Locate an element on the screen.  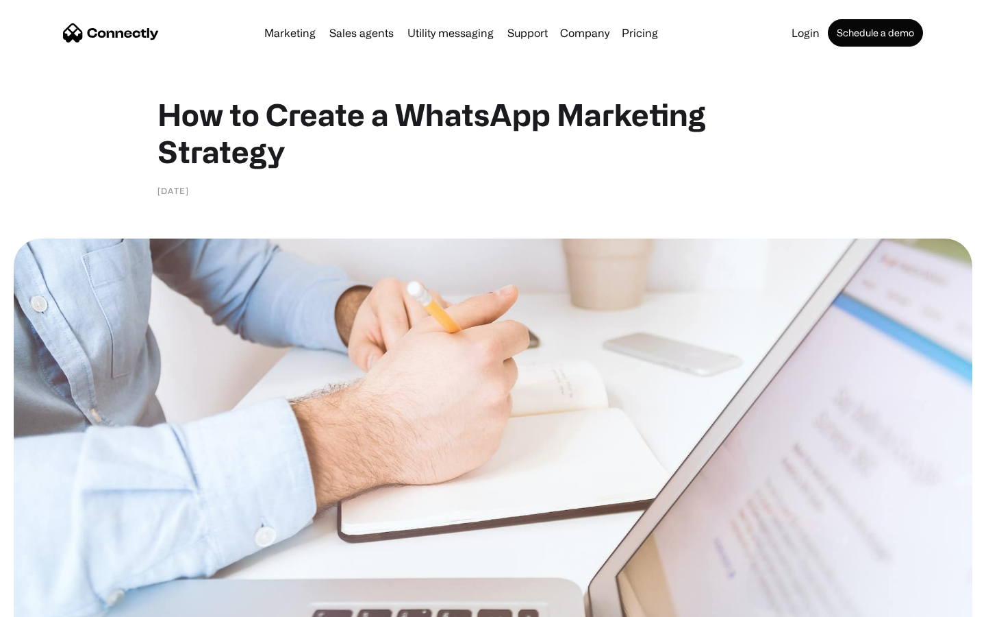
a: Sales agents is located at coordinates (362, 33).